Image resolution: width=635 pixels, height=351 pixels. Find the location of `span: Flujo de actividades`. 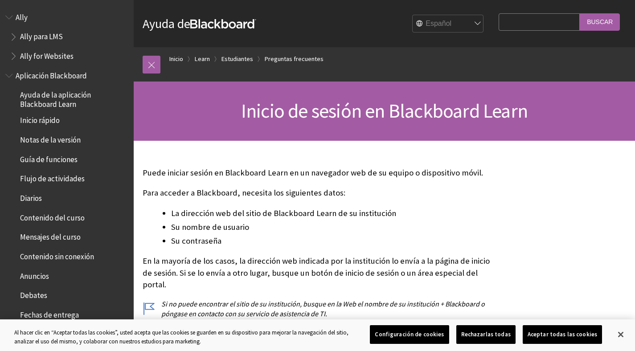

span: Flujo de actividades is located at coordinates (52, 177).